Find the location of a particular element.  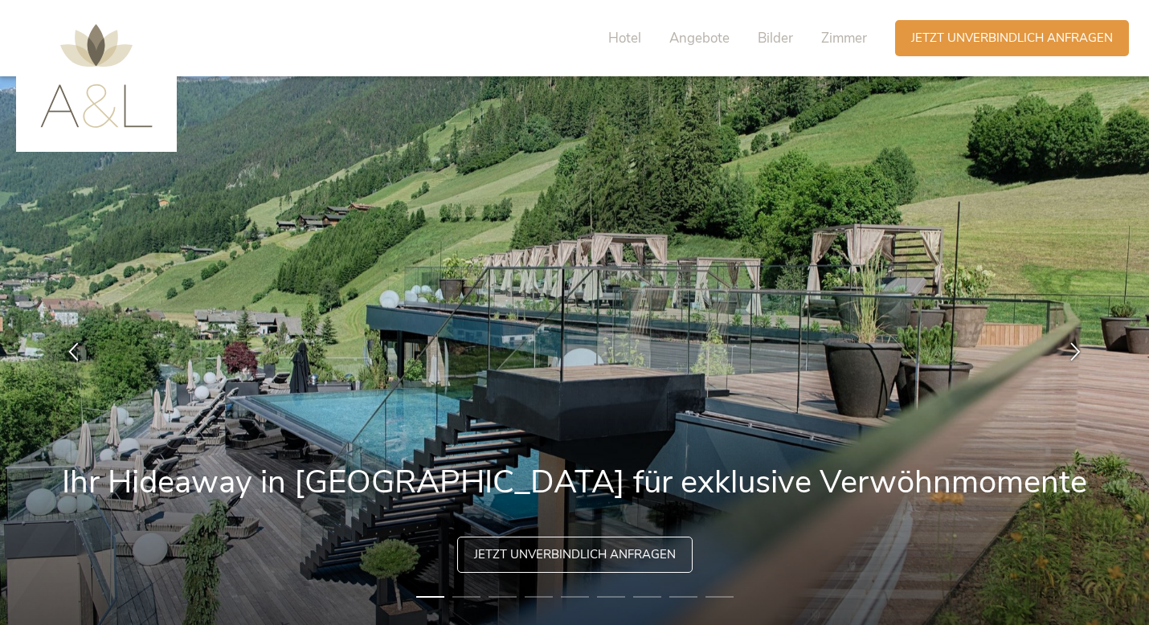

span: Angebote is located at coordinates (699, 38).